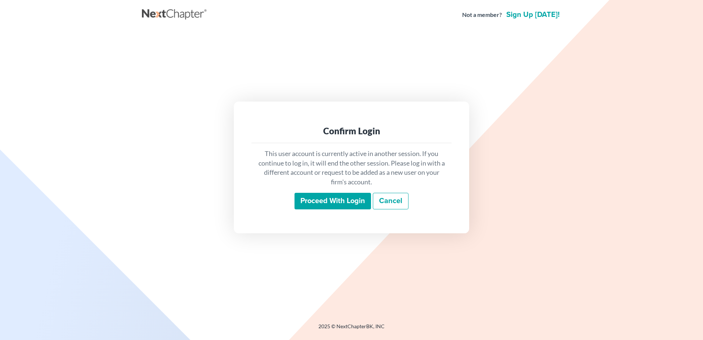 The height and width of the screenshot is (340, 703). What do you see at coordinates (333, 201) in the screenshot?
I see `input: Proceed with login` at bounding box center [333, 201].